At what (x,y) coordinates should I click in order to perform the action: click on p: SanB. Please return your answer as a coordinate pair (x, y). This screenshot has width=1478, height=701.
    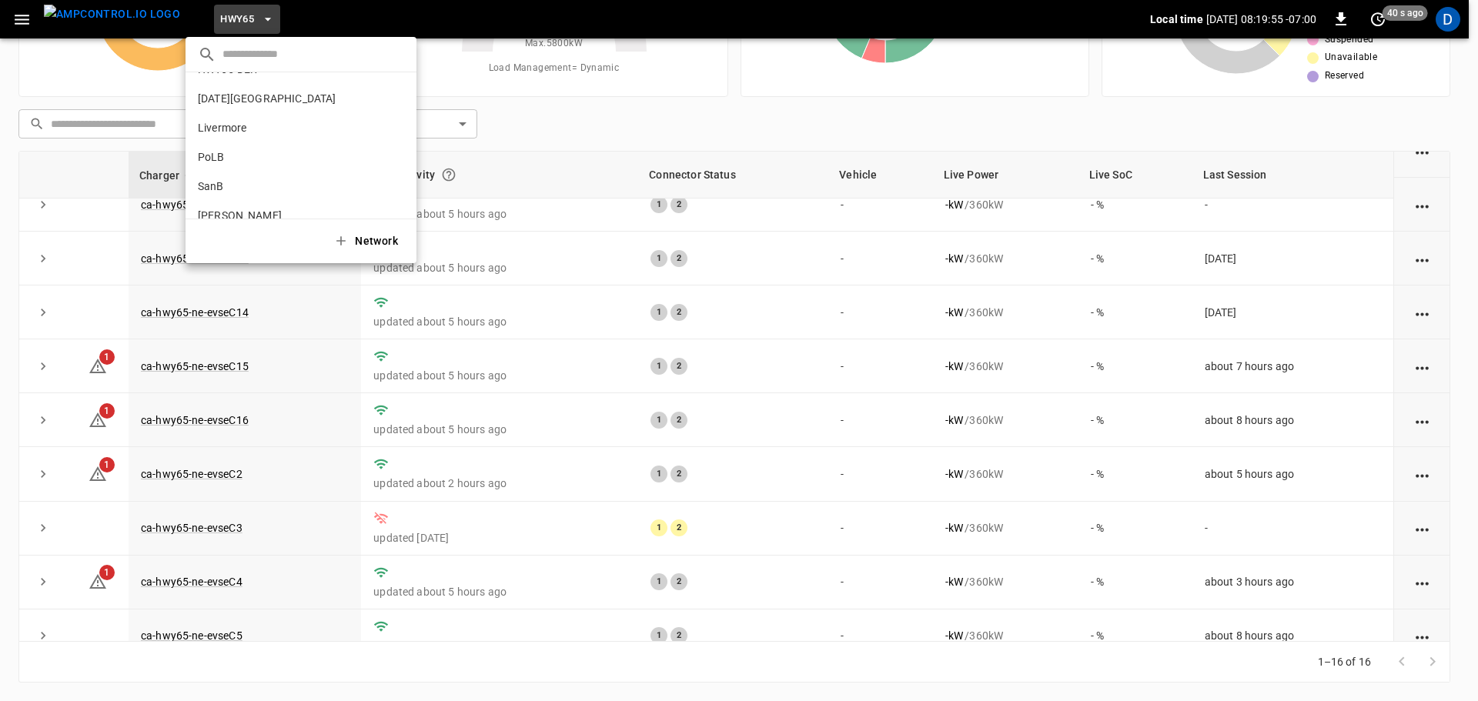
    Looking at the image, I should click on (272, 186).